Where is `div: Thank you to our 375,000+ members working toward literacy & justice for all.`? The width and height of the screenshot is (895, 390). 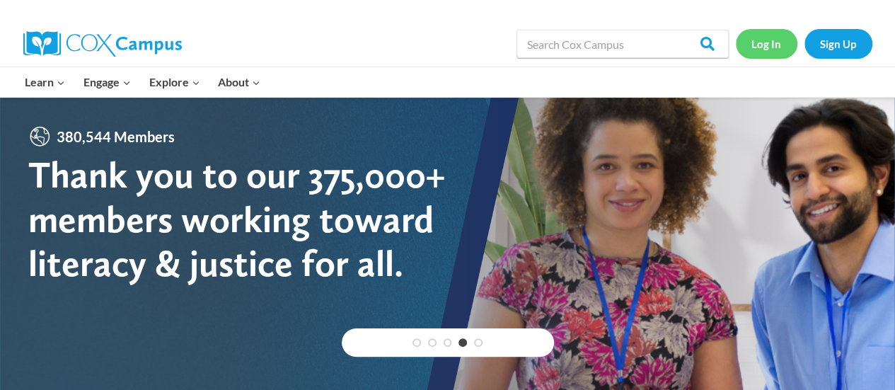 div: Thank you to our 375,000+ members working toward literacy & justice for all. is located at coordinates (238, 219).